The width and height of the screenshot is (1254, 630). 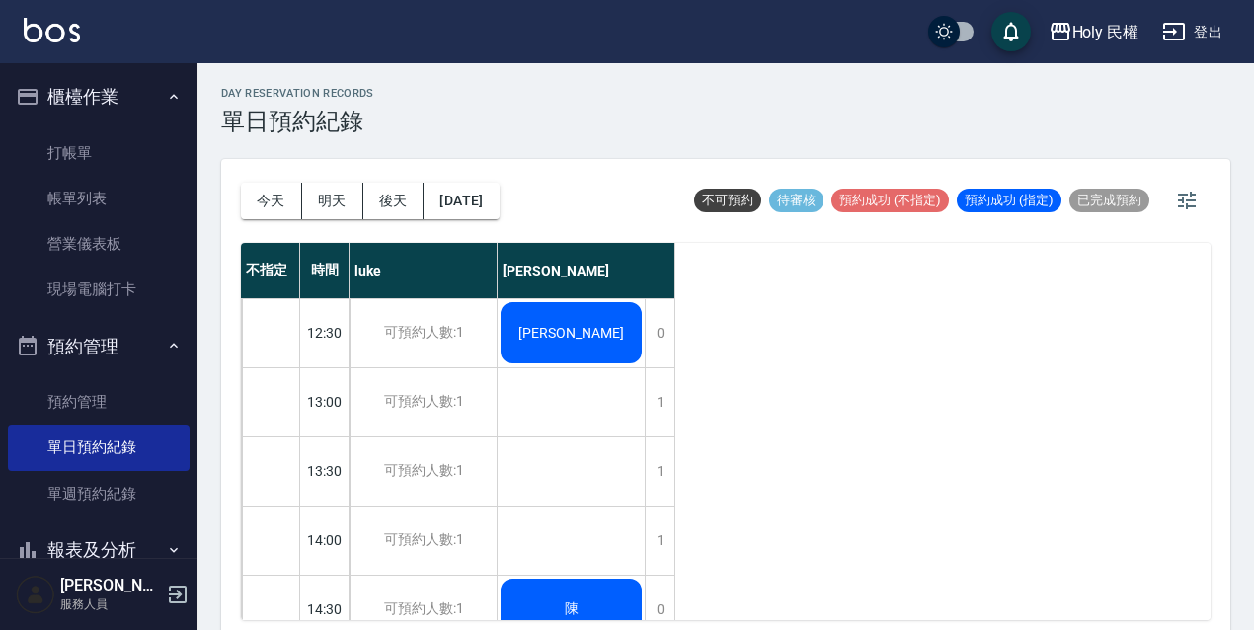 I want to click on span: 預約成功 (指定), so click(x=1009, y=200).